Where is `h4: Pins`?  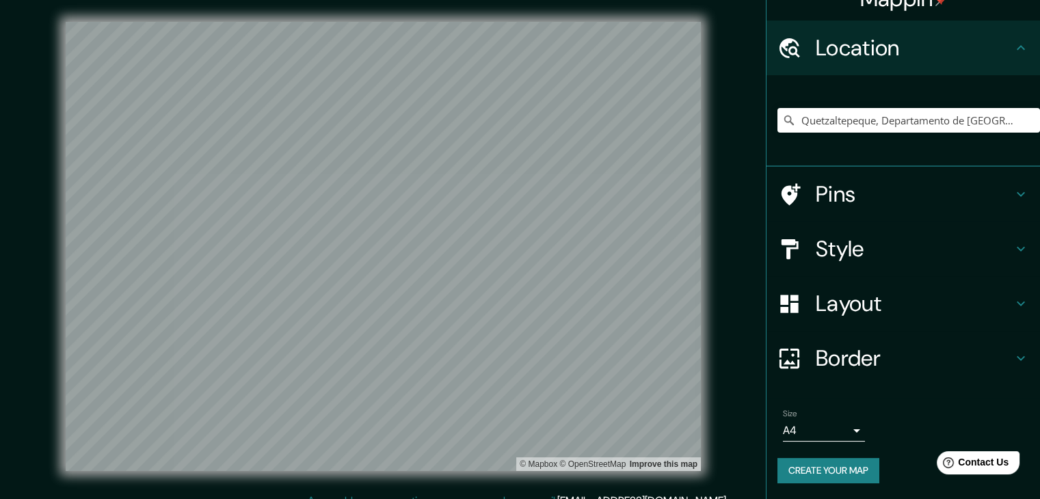 h4: Pins is located at coordinates (914, 194).